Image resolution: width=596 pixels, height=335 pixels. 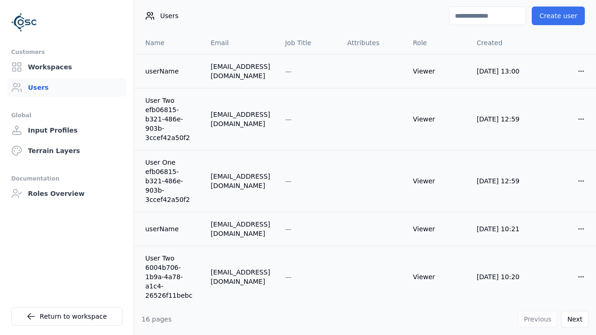 I want to click on span: Users, so click(x=169, y=16).